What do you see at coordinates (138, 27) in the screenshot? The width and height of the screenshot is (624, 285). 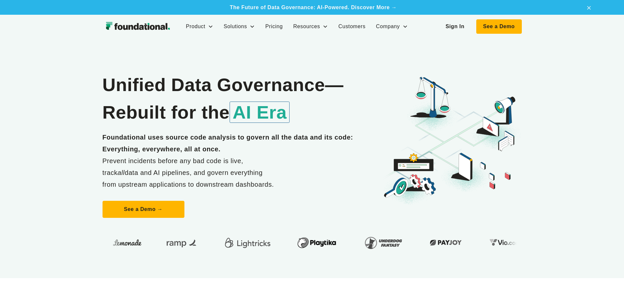 I see `img: Foundational Logo` at bounding box center [138, 27].